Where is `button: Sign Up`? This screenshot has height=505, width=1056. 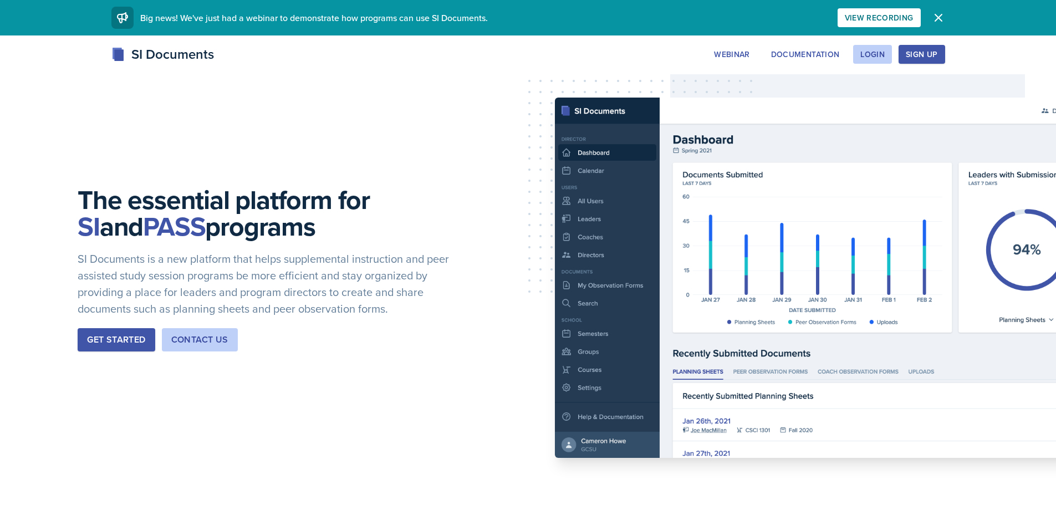
button: Sign Up is located at coordinates (921, 54).